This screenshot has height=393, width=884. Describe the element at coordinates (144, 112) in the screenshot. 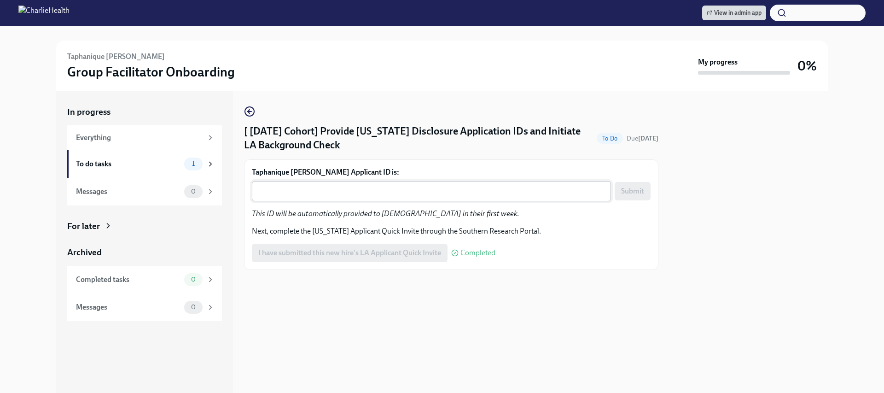

I see `a: In progress` at that location.